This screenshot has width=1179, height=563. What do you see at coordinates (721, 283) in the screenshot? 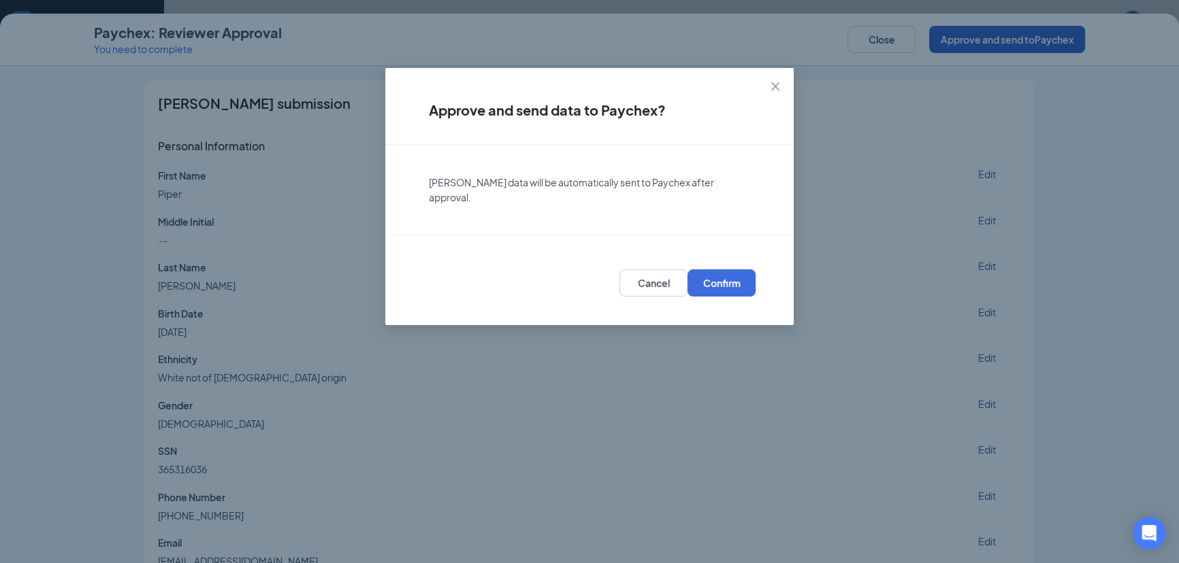
I see `button: Confirm` at bounding box center [721, 283].